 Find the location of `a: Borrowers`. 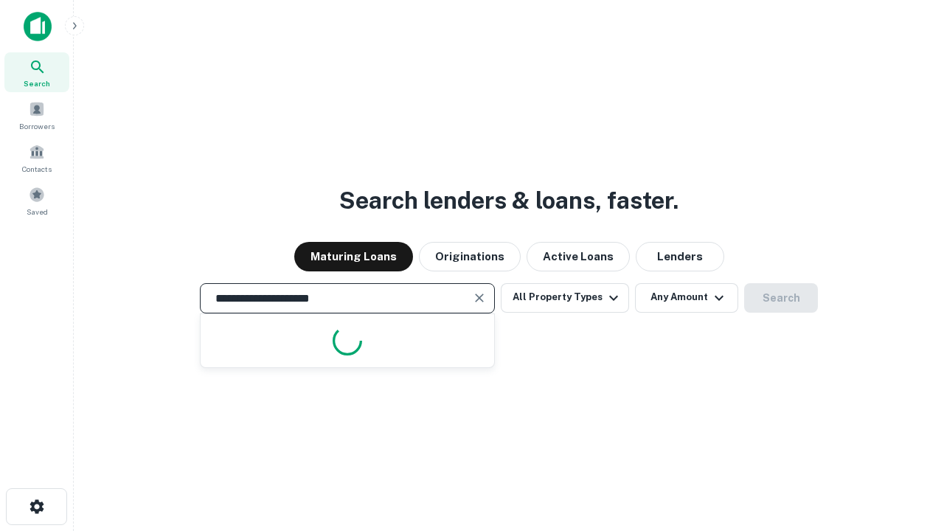

a: Borrowers is located at coordinates (37, 115).